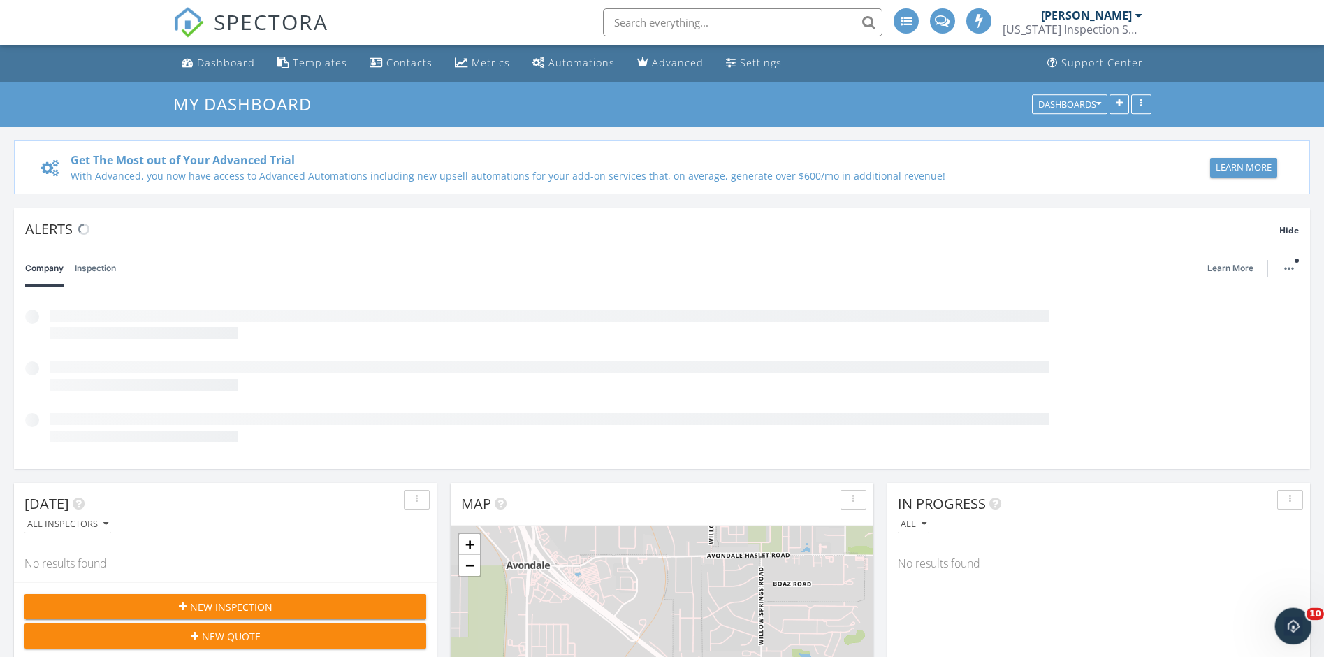  I want to click on span: Hide, so click(1289, 230).